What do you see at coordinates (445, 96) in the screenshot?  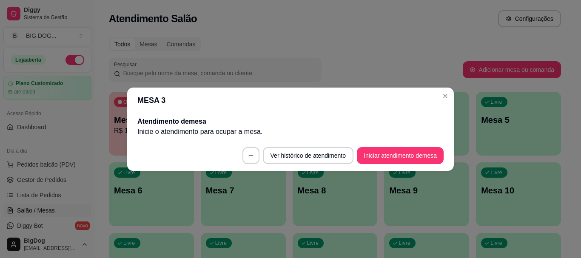 I see `button: Close` at bounding box center [445, 96].